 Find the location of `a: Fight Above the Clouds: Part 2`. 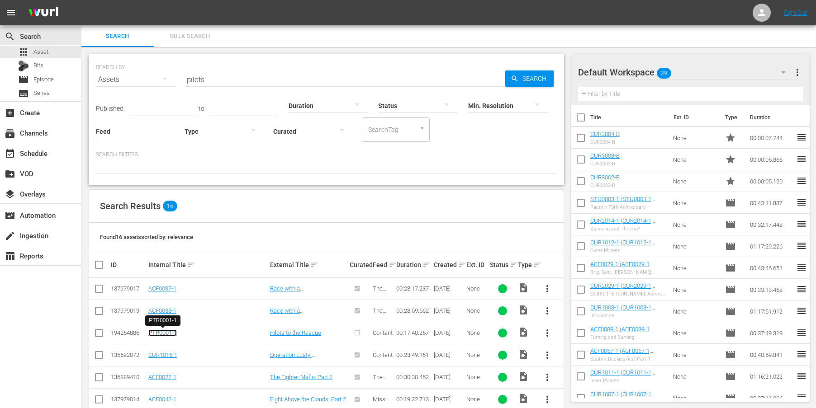

a: Fight Above the Clouds: Part 2 is located at coordinates (308, 399).